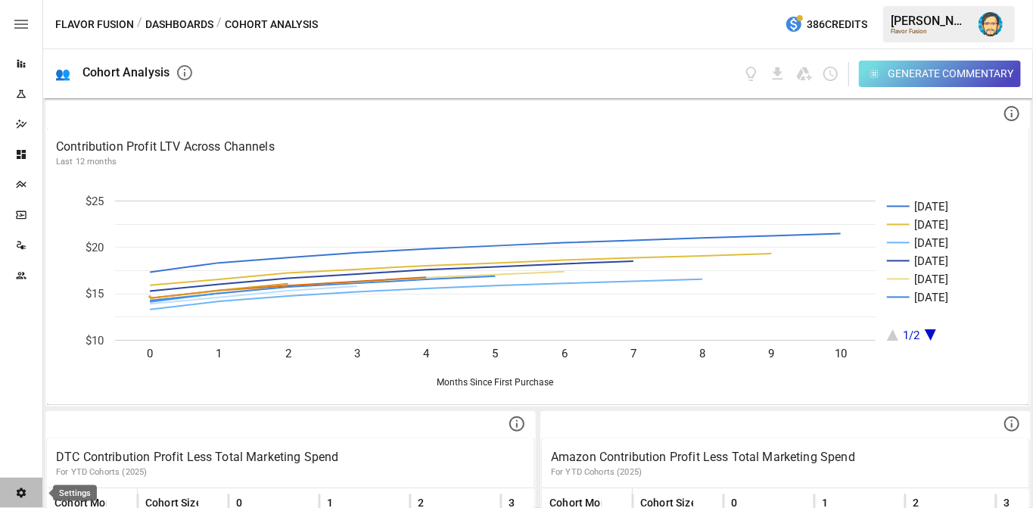  What do you see at coordinates (357, 353) in the screenshot?
I see `text: 3` at bounding box center [357, 353].